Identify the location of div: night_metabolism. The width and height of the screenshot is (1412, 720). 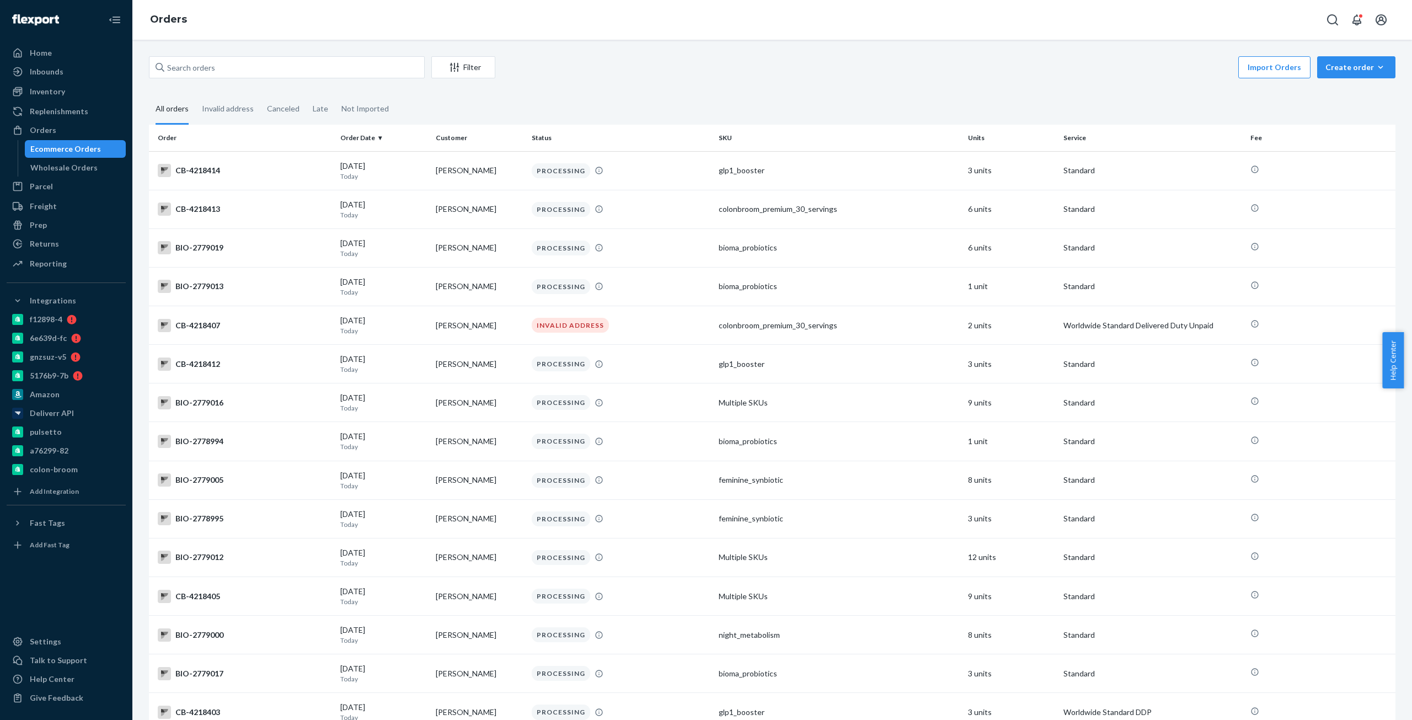
(839, 635).